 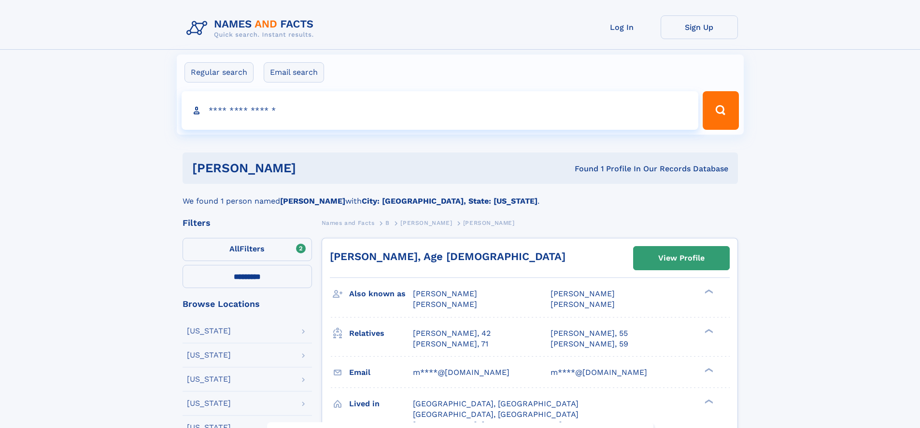 I want to click on label: Regular search, so click(x=219, y=72).